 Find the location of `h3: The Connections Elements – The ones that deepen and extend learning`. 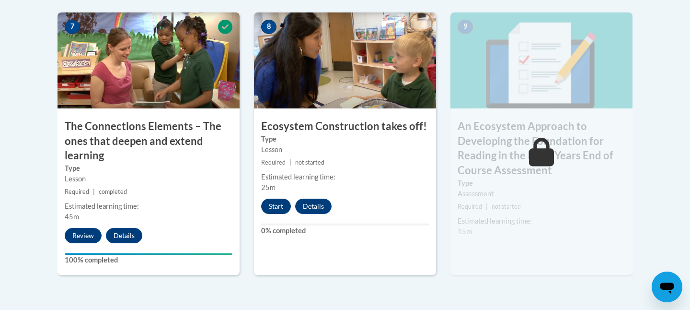

h3: The Connections Elements – The ones that deepen and extend learning is located at coordinates (149, 141).